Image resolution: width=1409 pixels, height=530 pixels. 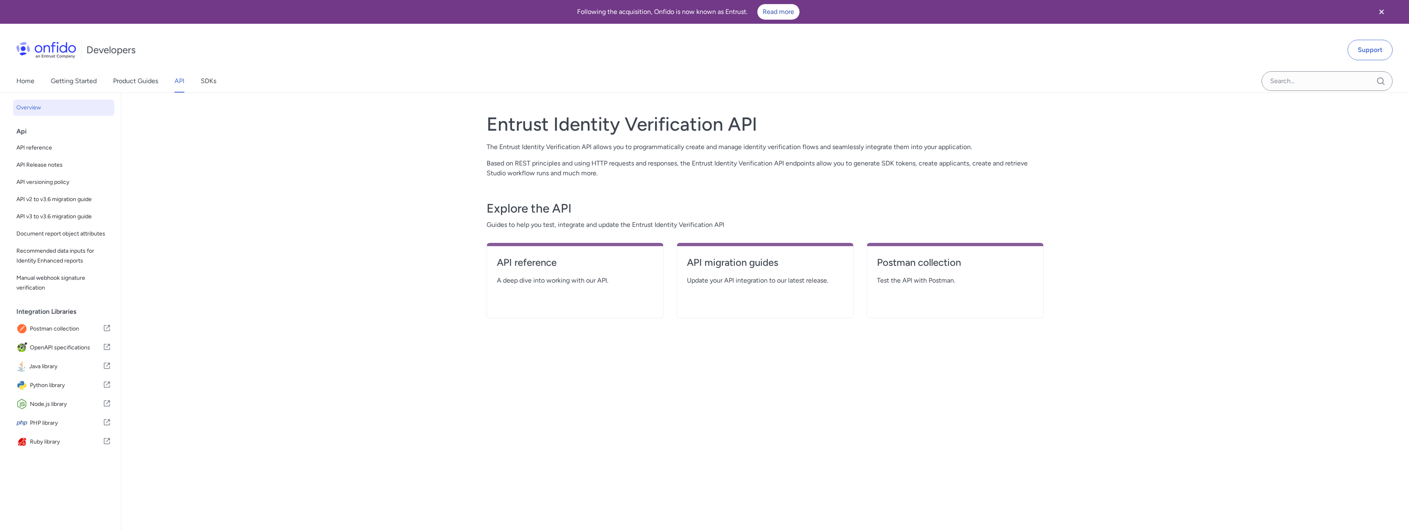 I want to click on div: Integration Libraries, so click(x=67, y=312).